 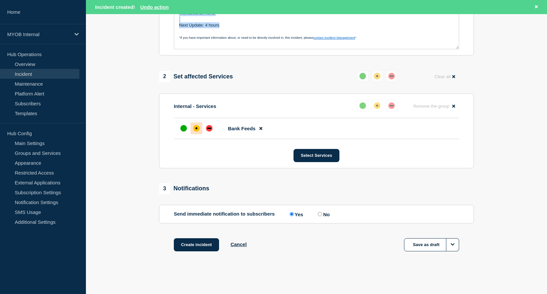 What do you see at coordinates (115, 7) in the screenshot?
I see `span: Incident created!` at bounding box center [115, 7].